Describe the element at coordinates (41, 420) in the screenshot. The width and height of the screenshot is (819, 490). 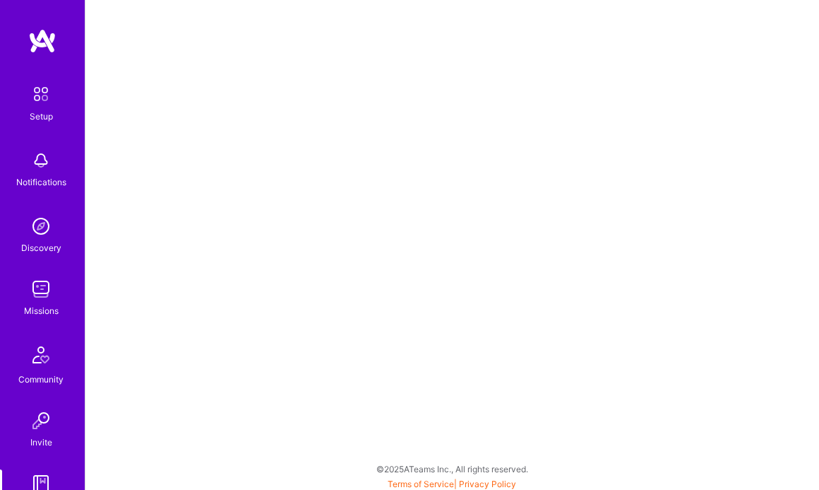
I see `img: Invite` at that location.